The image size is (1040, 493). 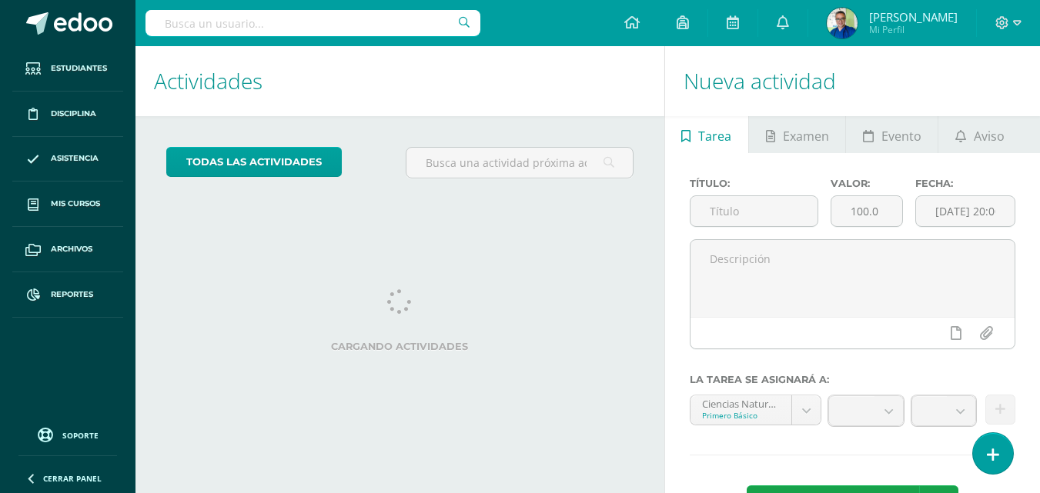 What do you see at coordinates (754, 211) in the screenshot?
I see `input: Título` at bounding box center [754, 211].